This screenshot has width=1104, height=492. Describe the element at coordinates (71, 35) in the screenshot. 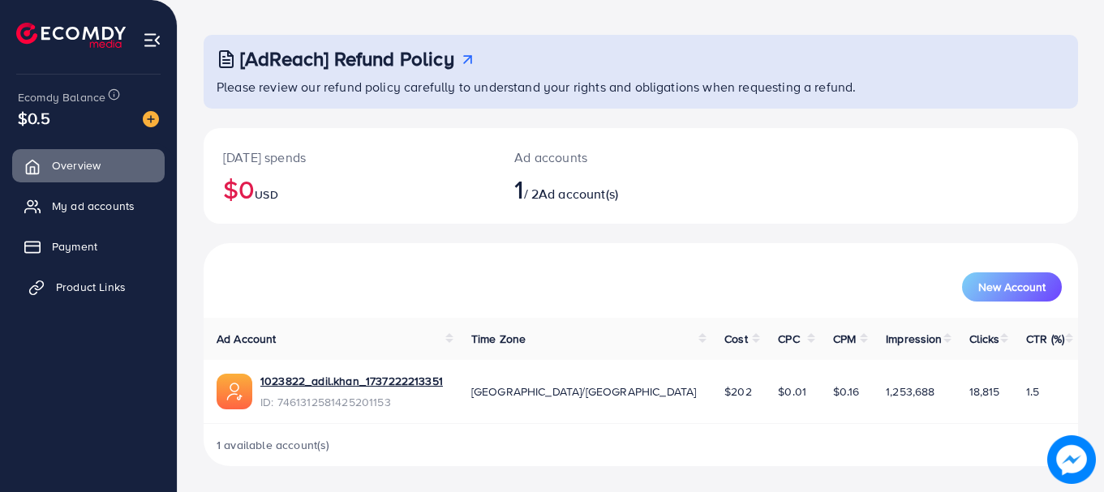

I see `img: logo` at that location.